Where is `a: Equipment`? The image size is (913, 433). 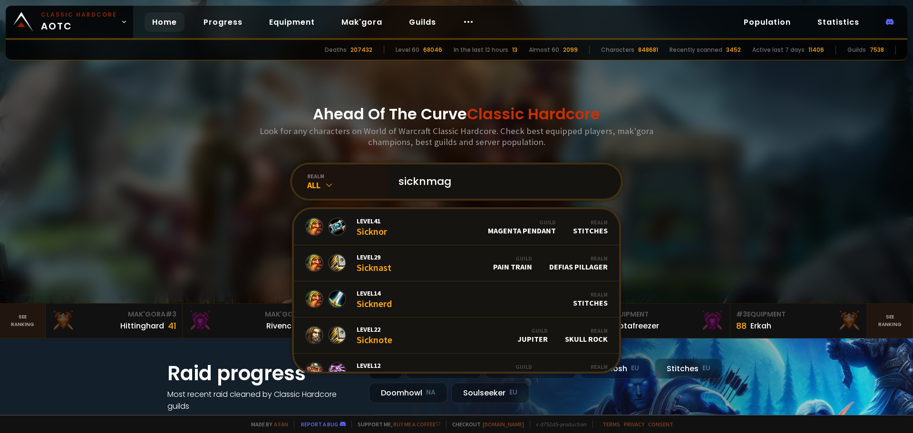
a: Equipment is located at coordinates (292, 22).